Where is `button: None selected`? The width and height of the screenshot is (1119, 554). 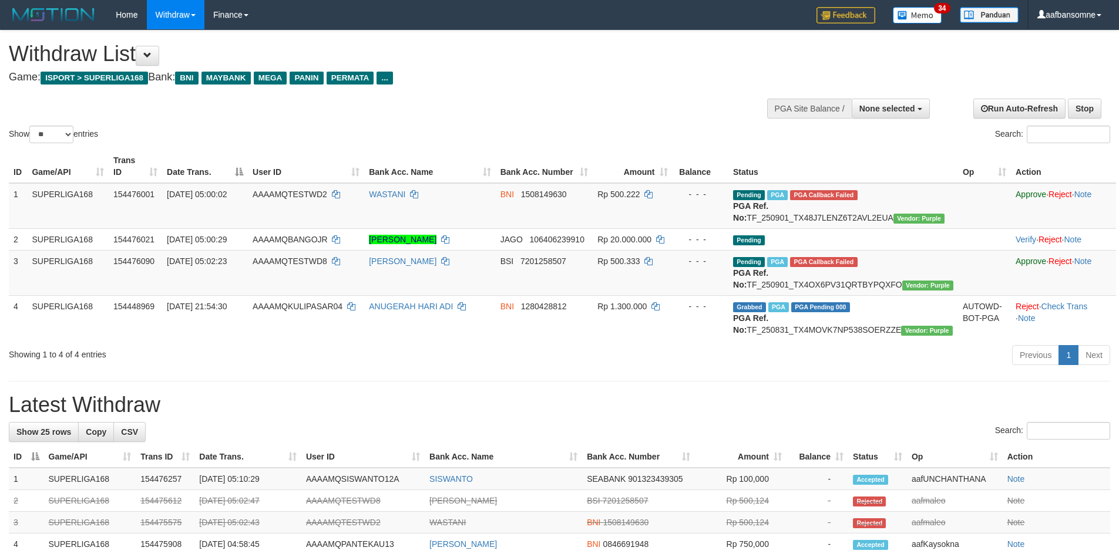
button: None selected is located at coordinates (890, 109).